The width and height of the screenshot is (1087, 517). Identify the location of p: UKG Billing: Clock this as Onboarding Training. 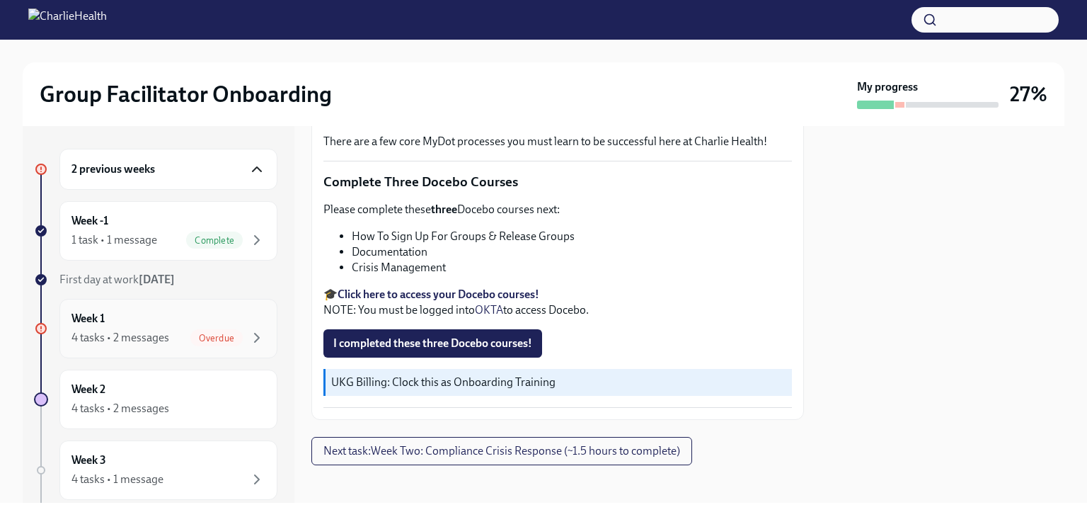
(558, 382).